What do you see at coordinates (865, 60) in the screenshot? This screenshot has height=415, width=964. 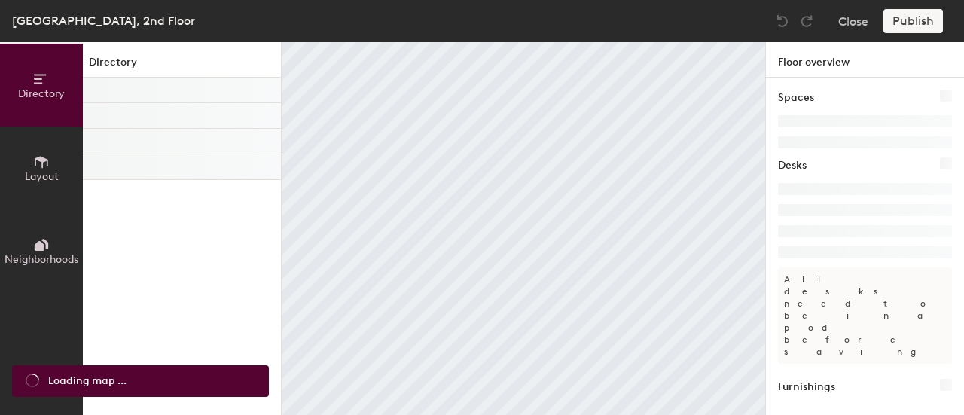 I see `h1: Floor overview` at bounding box center [865, 60].